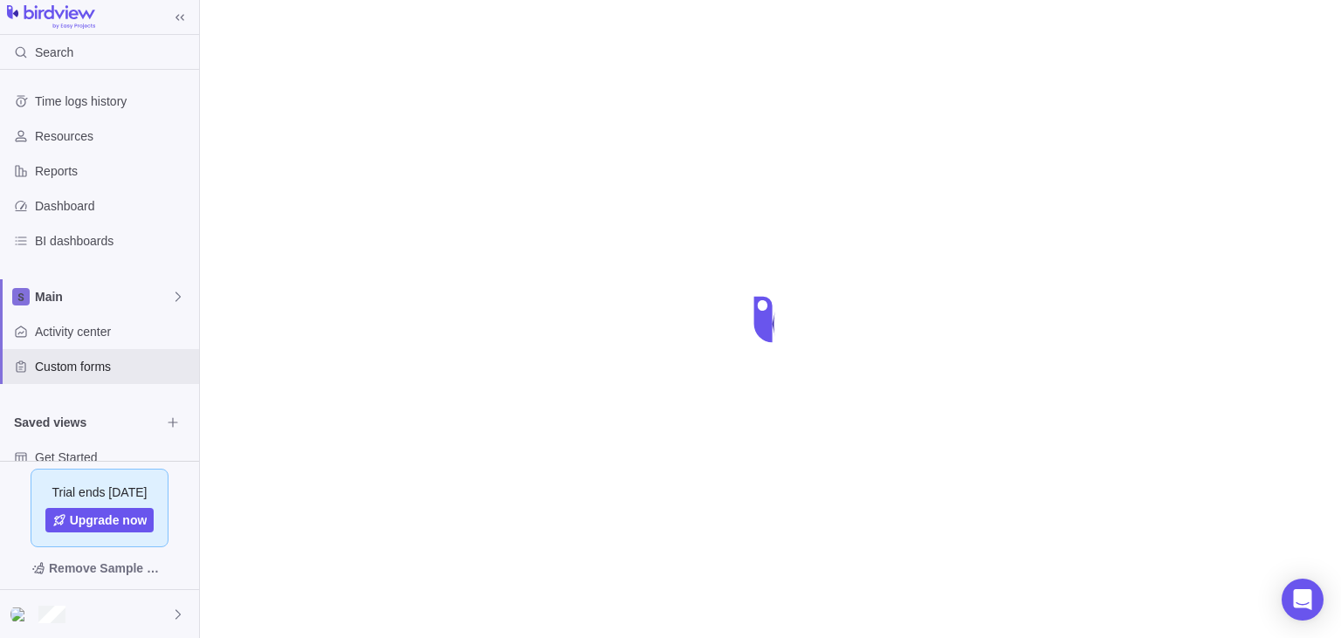 The height and width of the screenshot is (638, 1341). Describe the element at coordinates (51, 17) in the screenshot. I see `img: logo` at that location.